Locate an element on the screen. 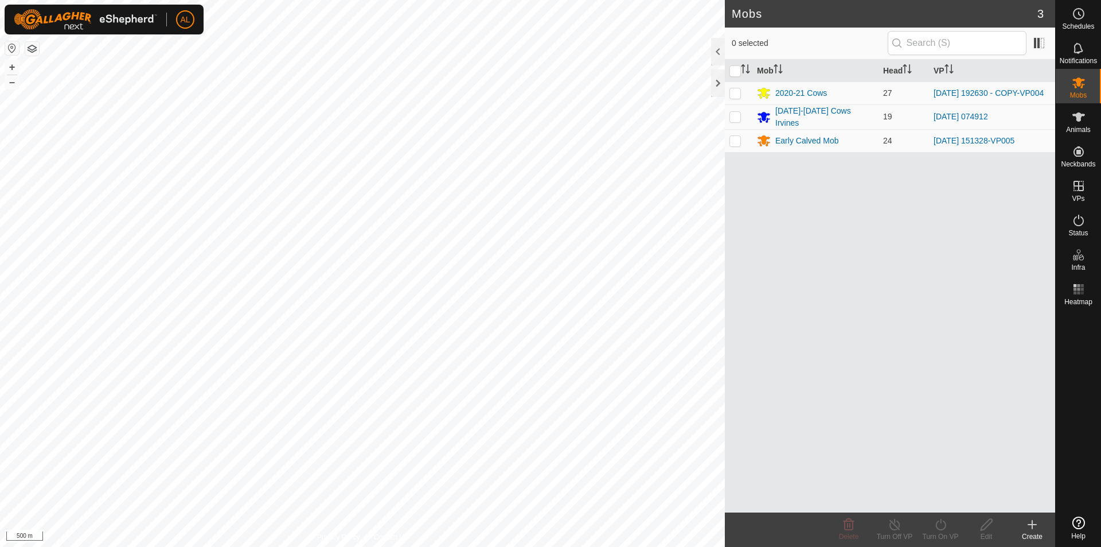 This screenshot has width=1101, height=547. div: Turn Off VP is located at coordinates (895, 536).